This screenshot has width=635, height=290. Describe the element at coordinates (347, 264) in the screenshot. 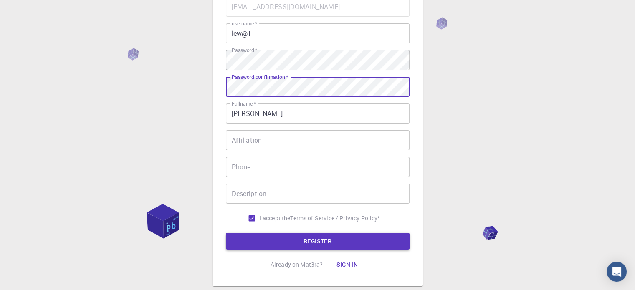

I see `button: Sign in` at that location.